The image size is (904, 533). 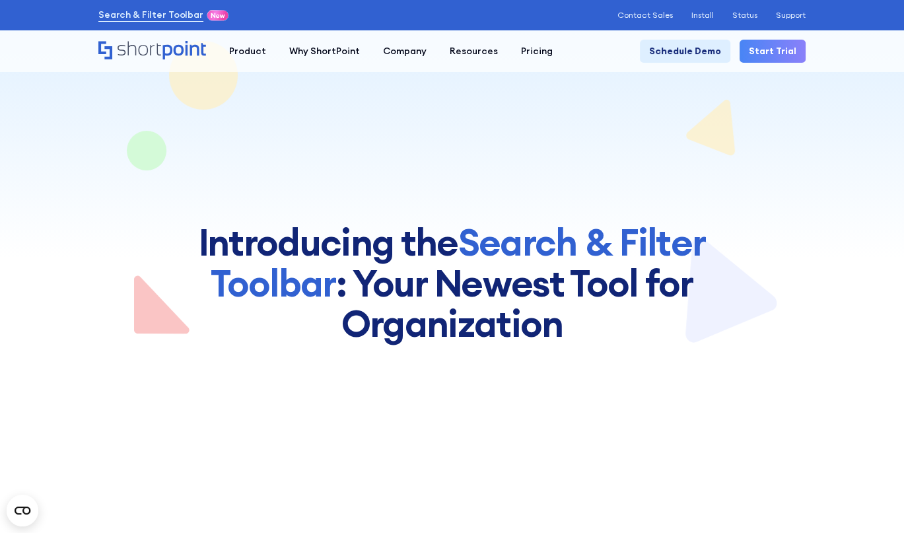 What do you see at coordinates (685, 51) in the screenshot?
I see `a: Schedule Demo` at bounding box center [685, 51].